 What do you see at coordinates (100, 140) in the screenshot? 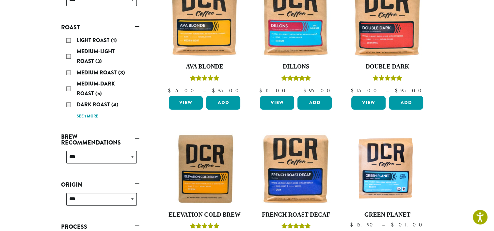
I see `a: Brew Recommendations` at bounding box center [100, 140].